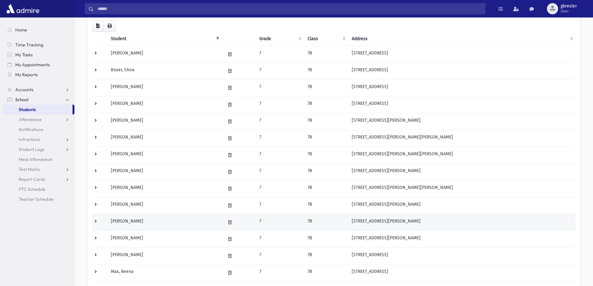 This screenshot has width=593, height=286. I want to click on th: Student: activate to sort column descending, so click(164, 39).